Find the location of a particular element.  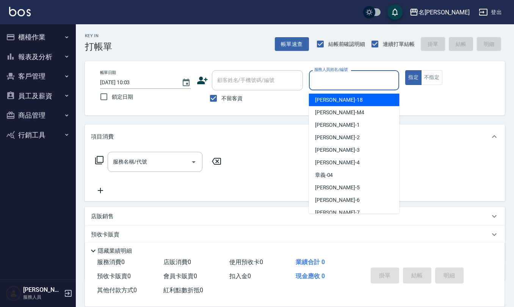

button: 行銷工具 is located at coordinates (38, 135).